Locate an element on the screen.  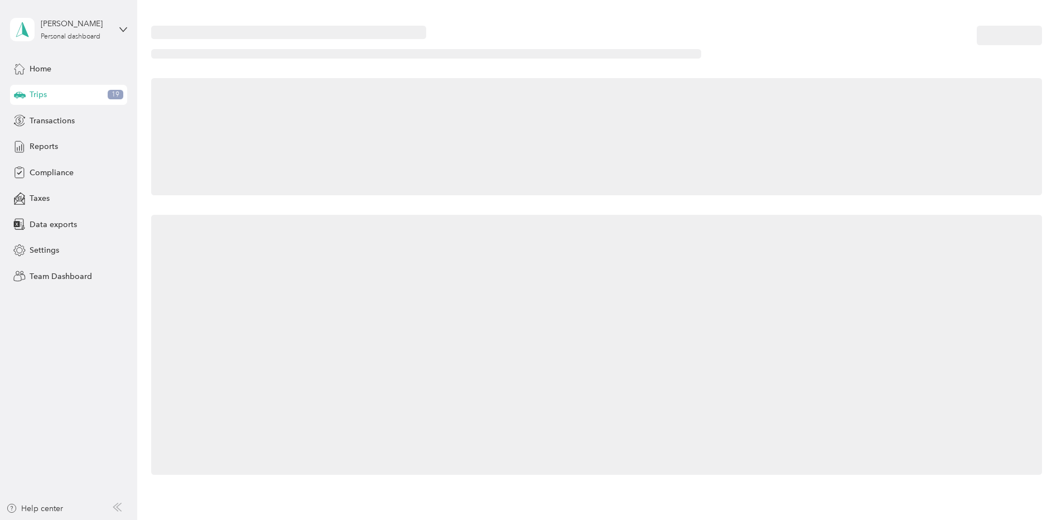
span: Compliance is located at coordinates (51, 172).